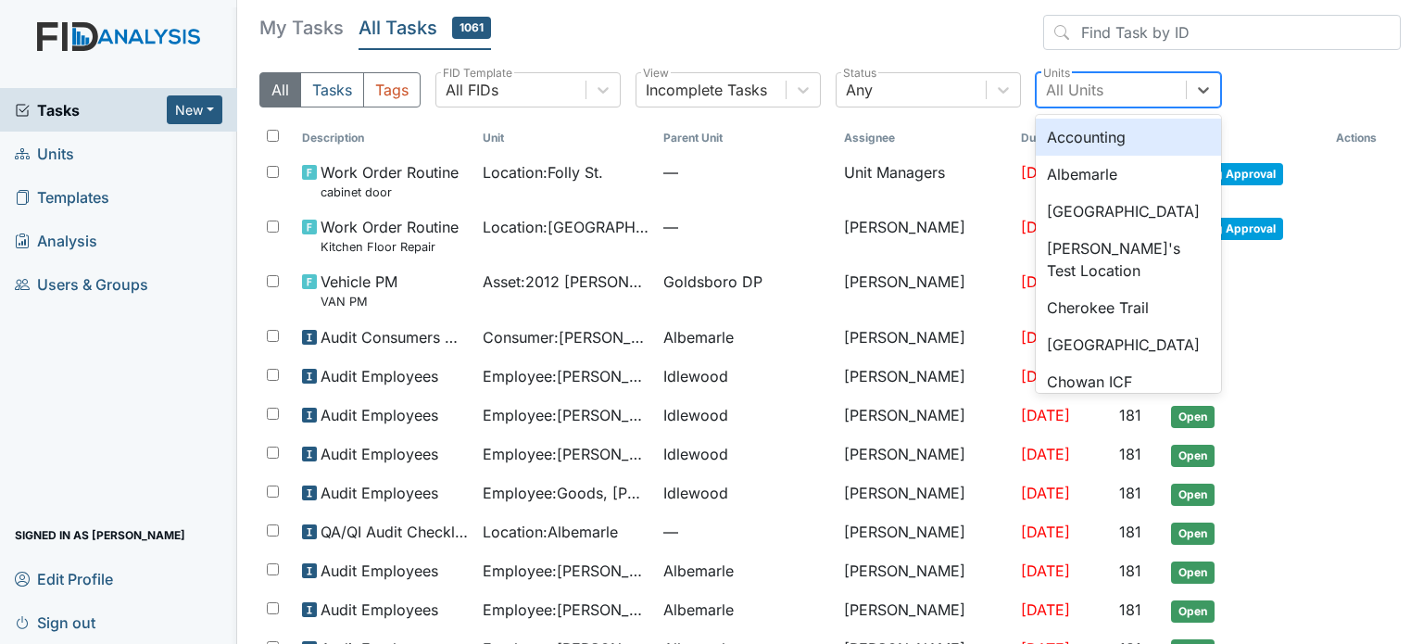 The width and height of the screenshot is (1423, 644). Describe the element at coordinates (301, 28) in the screenshot. I see `h5: My Tasks` at that location.